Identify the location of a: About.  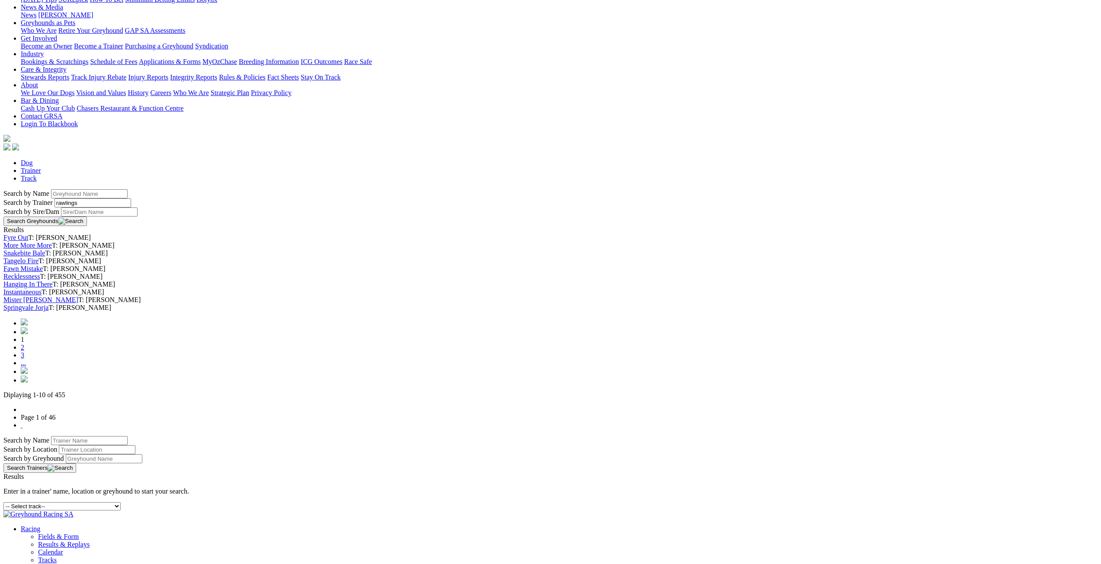
(29, 85).